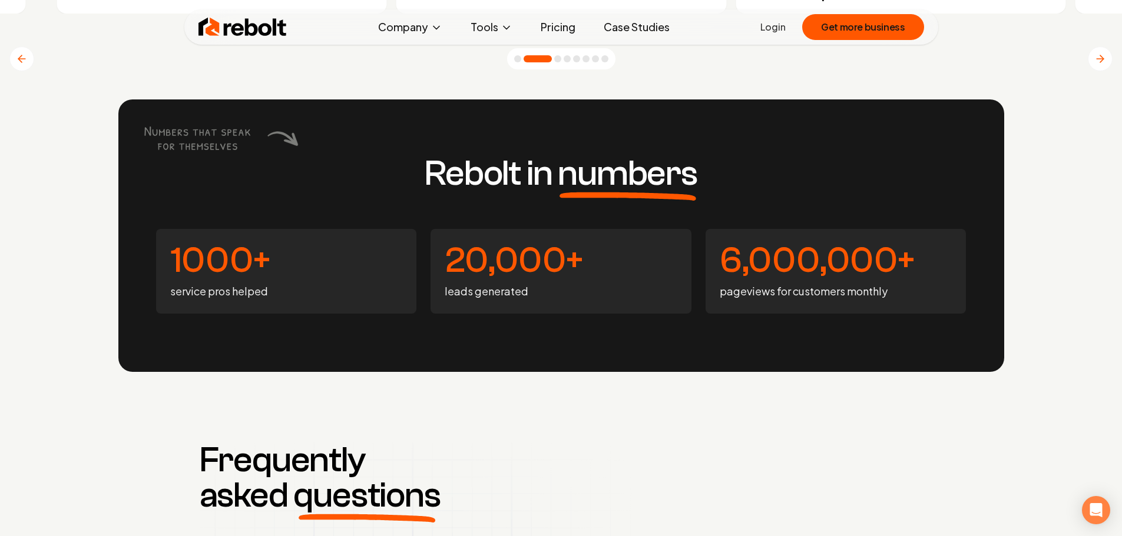  I want to click on button: Next slide, so click(1100, 59).